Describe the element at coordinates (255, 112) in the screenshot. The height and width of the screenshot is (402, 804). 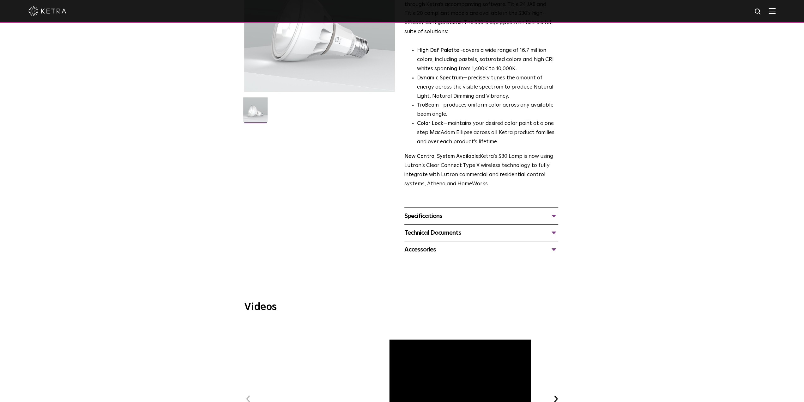
I see `img: S30-Lamp-Edison-2021-Web-Square` at that location.